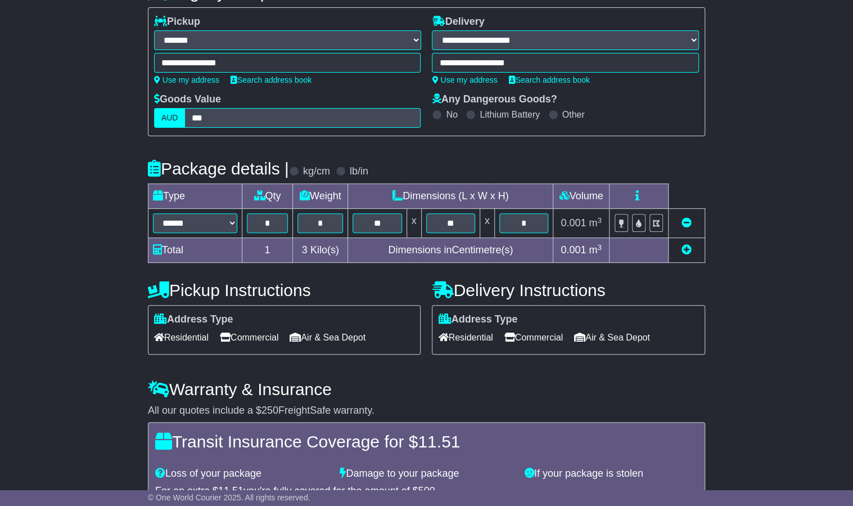 The image size is (853, 506). Describe the element at coordinates (494, 100) in the screenshot. I see `label: Any Dangerous Goods?` at that location.